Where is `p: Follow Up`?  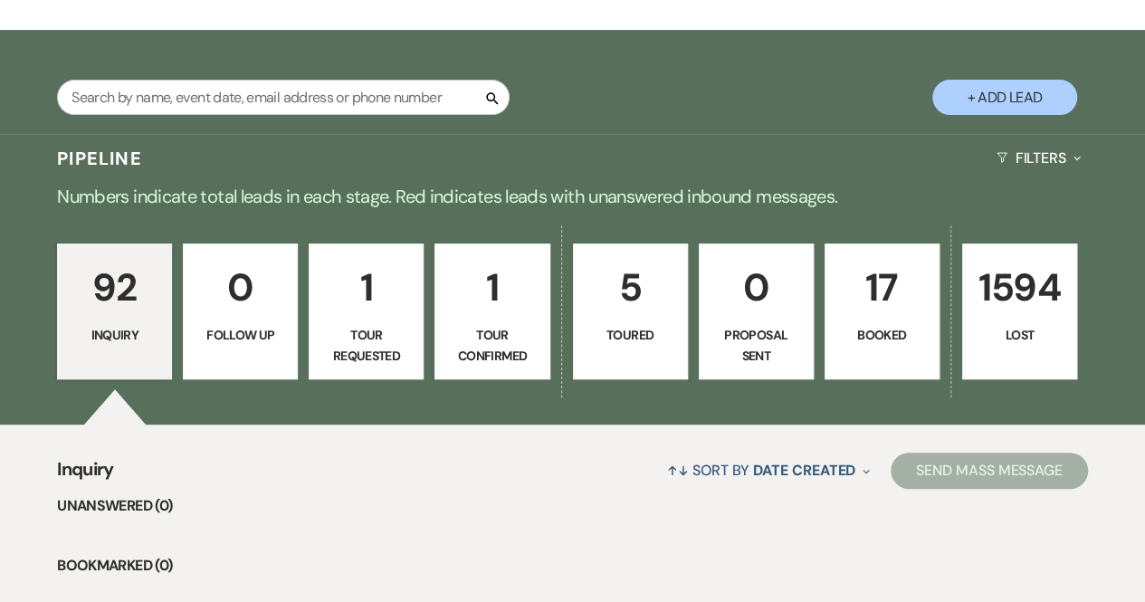
p: Follow Up is located at coordinates (240, 335).